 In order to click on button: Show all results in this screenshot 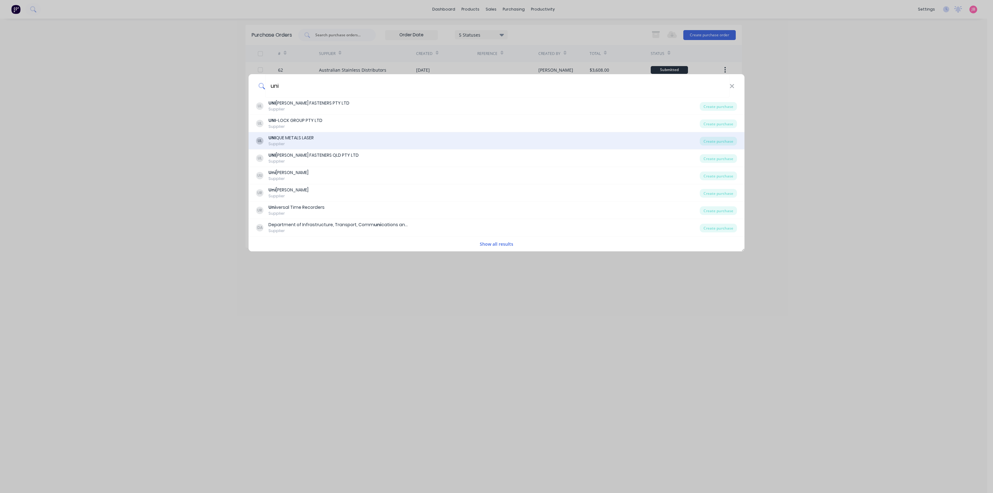, I will do `click(497, 244)`.